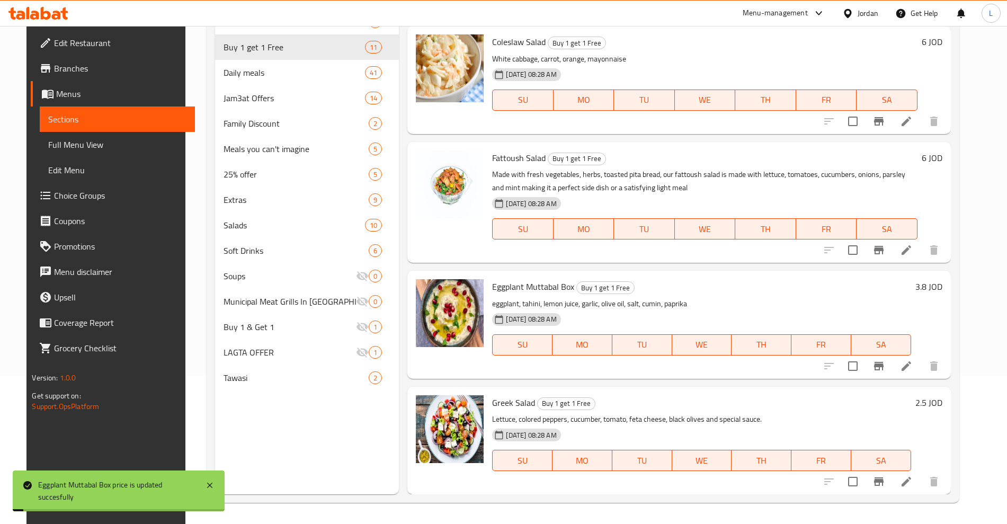  What do you see at coordinates (374, 225) in the screenshot?
I see `span: 10` at bounding box center [374, 225].